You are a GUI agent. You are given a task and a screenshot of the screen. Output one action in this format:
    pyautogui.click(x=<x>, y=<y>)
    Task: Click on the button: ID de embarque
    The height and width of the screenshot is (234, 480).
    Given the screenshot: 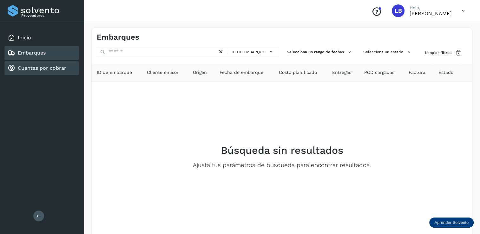 What is the action you would take?
    pyautogui.click(x=253, y=52)
    